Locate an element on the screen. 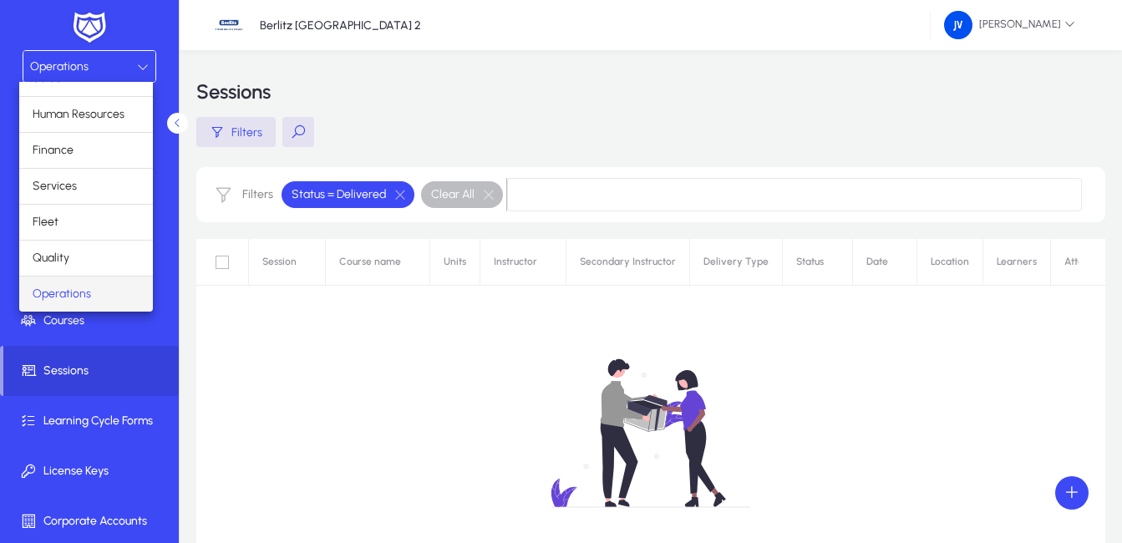 The image size is (1122, 543). span: Fleet is located at coordinates (45, 222).